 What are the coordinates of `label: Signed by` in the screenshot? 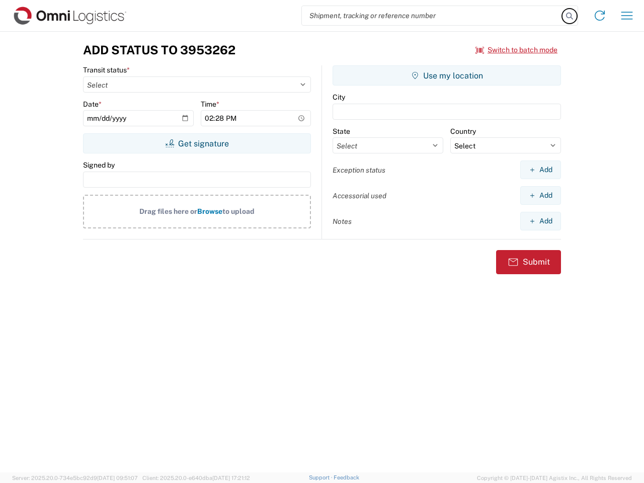 It's located at (99, 165).